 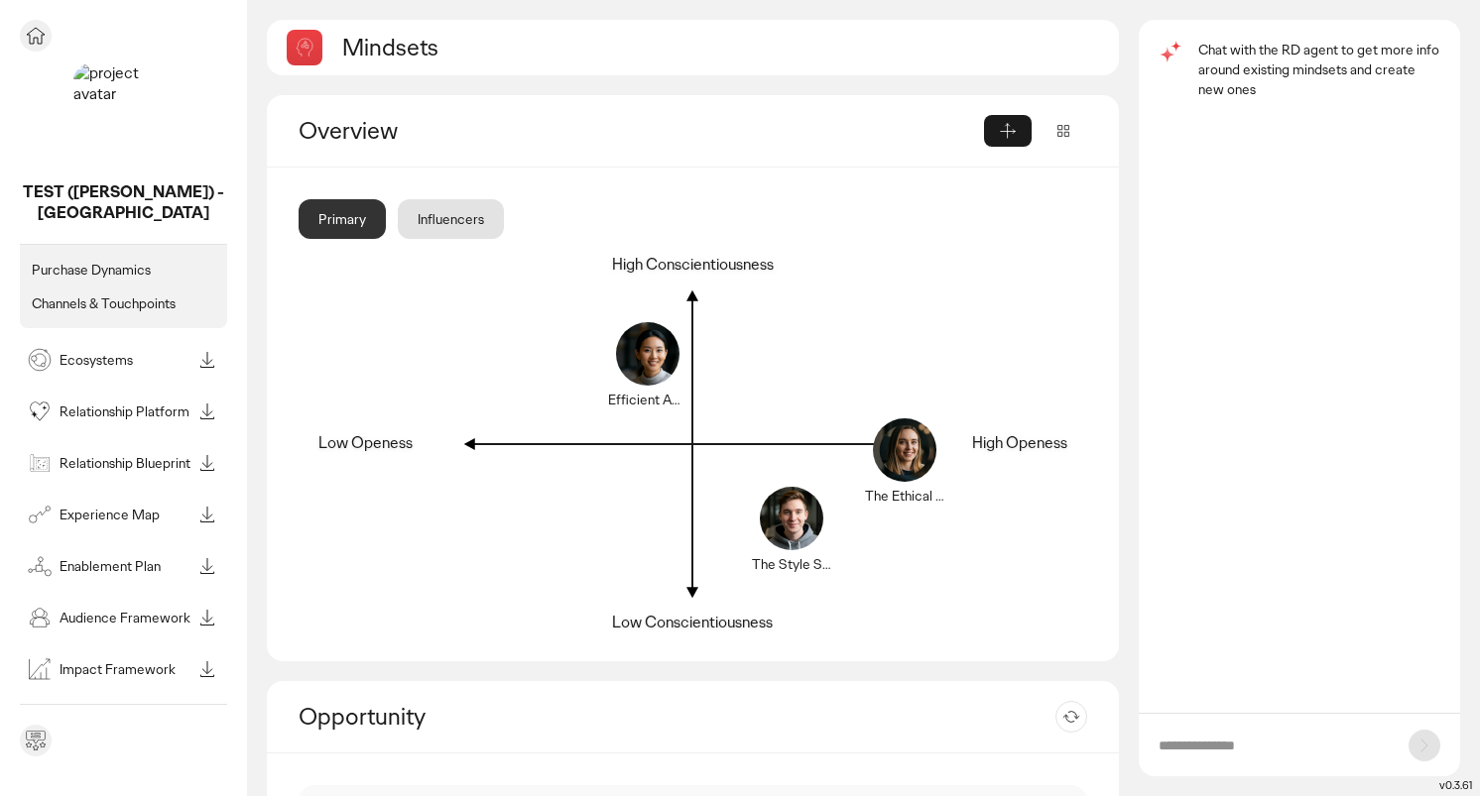 What do you see at coordinates (103, 303) in the screenshot?
I see `p: Channels & Touchpoints` at bounding box center [103, 303].